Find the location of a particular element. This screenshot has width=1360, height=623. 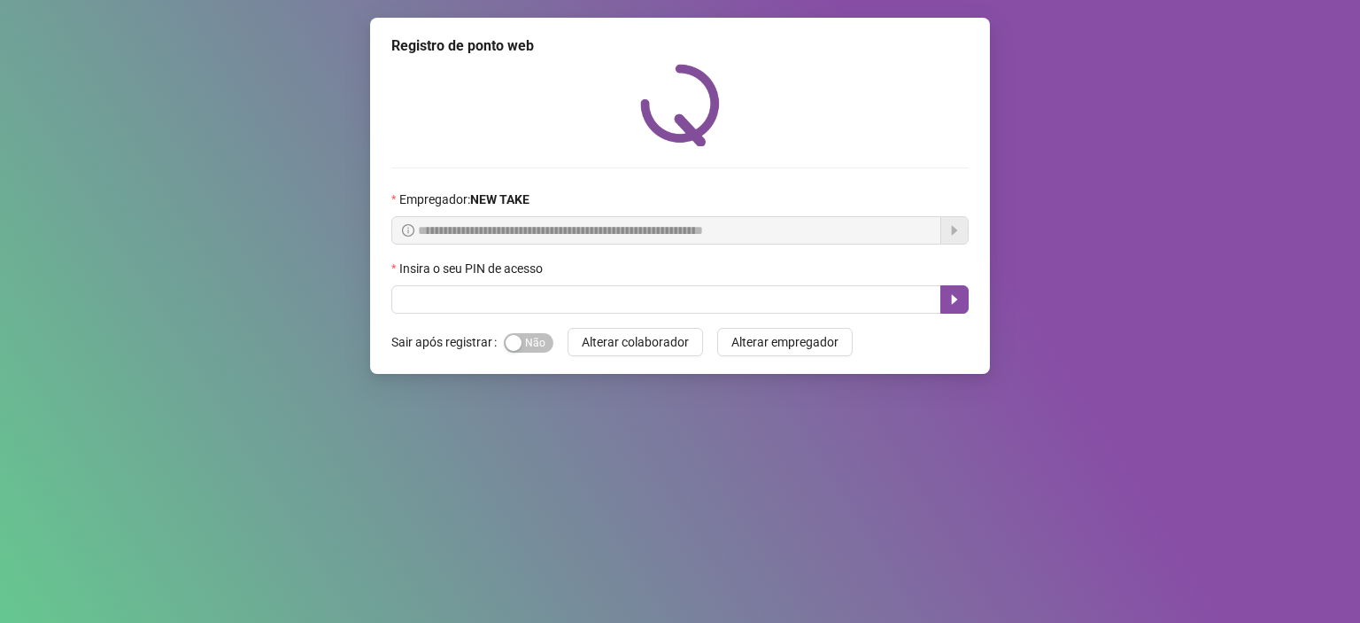

label: Insira o seu PIN de acesso is located at coordinates (473, 268).